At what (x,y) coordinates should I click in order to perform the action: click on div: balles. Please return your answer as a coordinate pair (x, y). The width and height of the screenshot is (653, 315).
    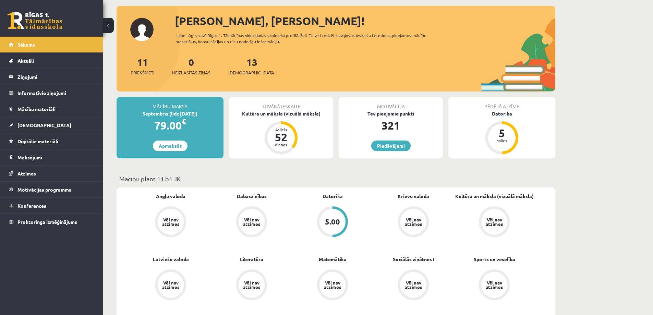
    Looking at the image, I should click on (502, 141).